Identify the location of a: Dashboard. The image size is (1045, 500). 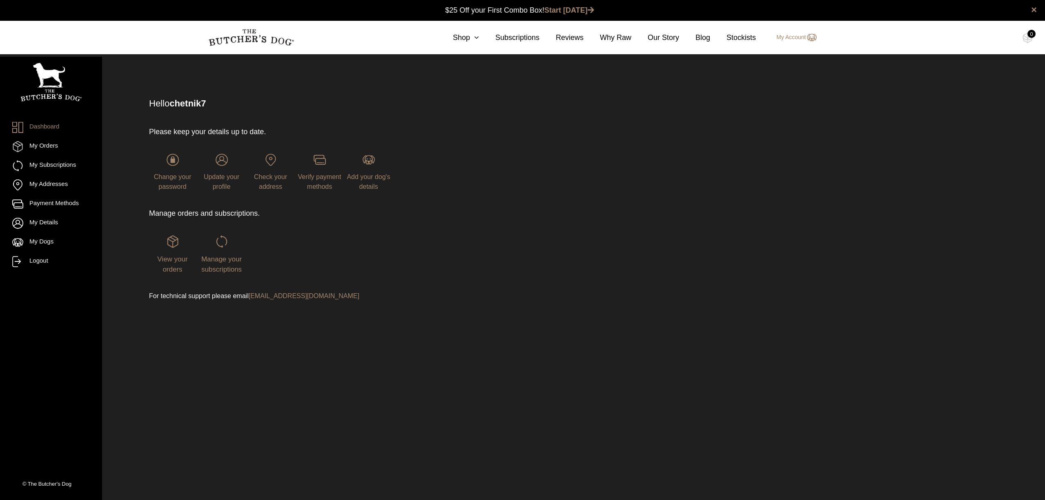
(51, 127).